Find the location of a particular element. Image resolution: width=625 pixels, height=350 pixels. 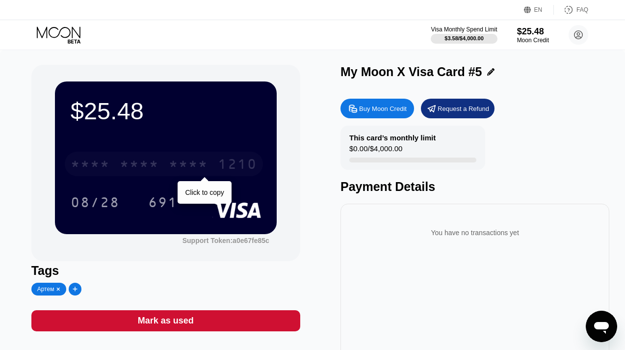

div: EN is located at coordinates (538, 10).